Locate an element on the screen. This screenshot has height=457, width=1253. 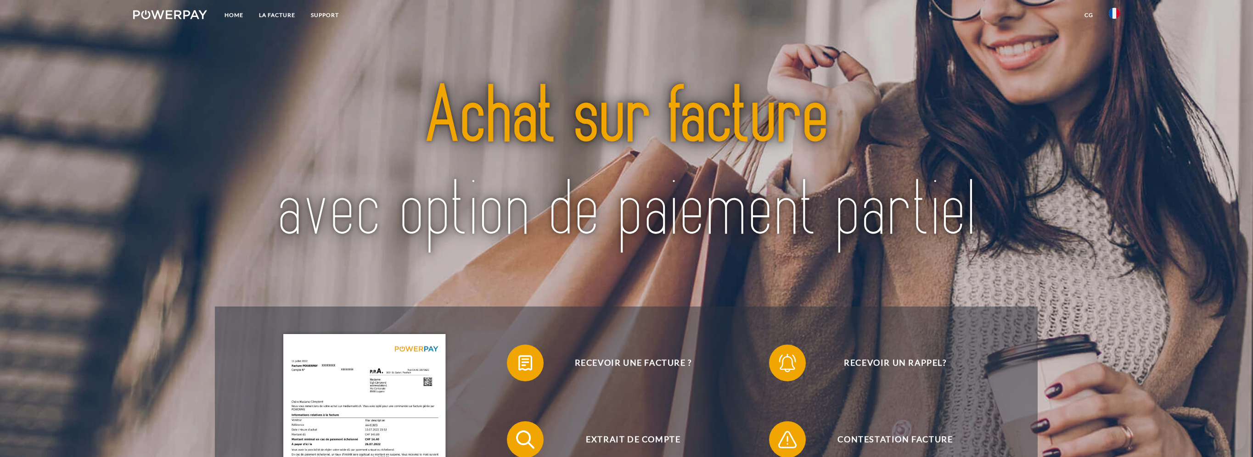
a: Recevoir un rappel? is located at coordinates (888, 363).